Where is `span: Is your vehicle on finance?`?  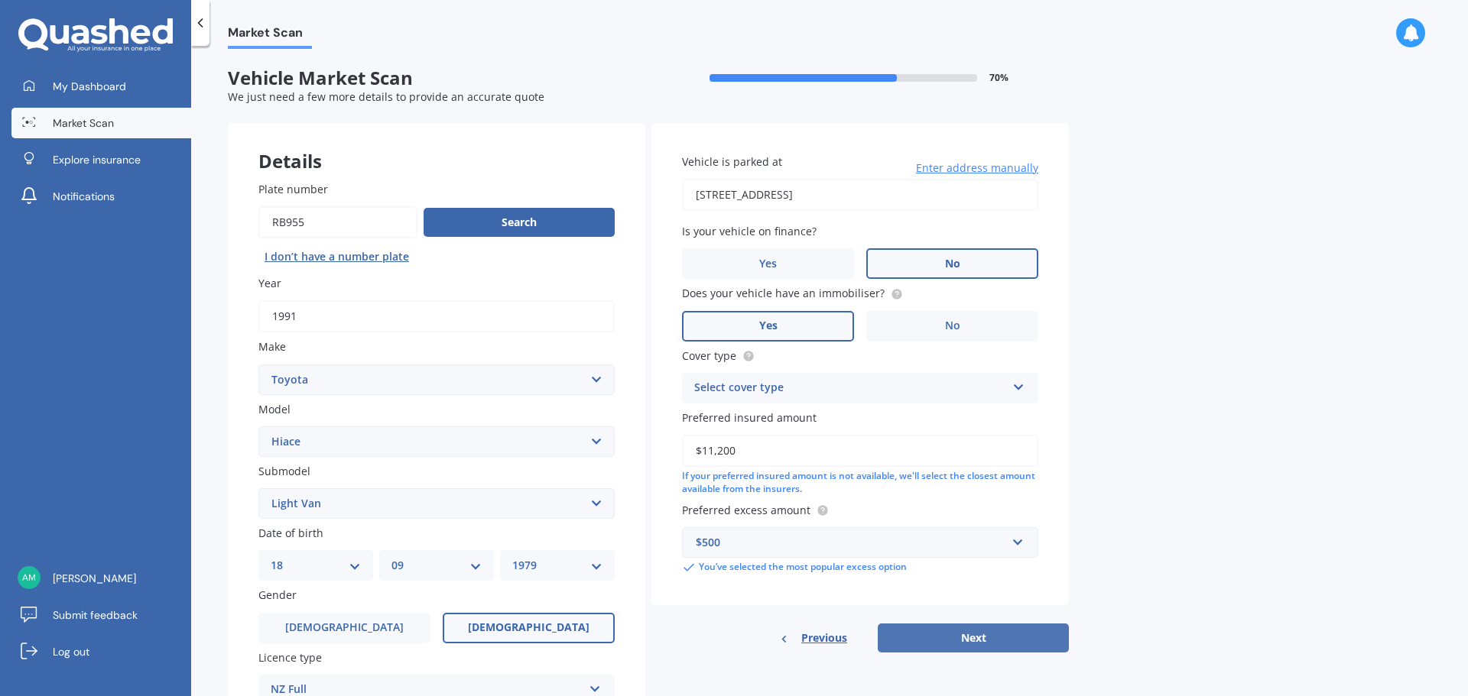 span: Is your vehicle on finance? is located at coordinates (749, 231).